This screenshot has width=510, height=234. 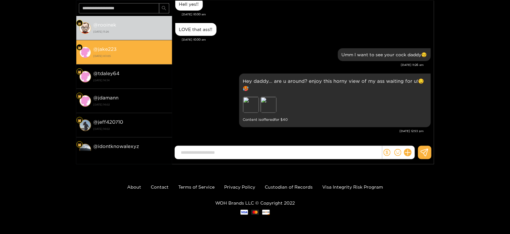 I want to click on div: Umm I want to see your cock daddy😏, so click(x=384, y=55).